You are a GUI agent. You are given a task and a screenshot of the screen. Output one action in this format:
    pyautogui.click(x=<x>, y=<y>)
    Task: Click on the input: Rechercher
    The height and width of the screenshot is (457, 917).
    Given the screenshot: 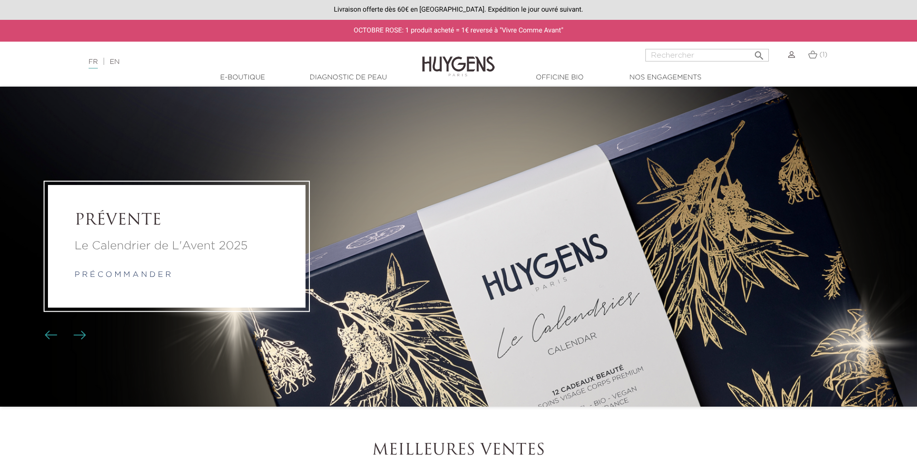 What is the action you would take?
    pyautogui.click(x=707, y=55)
    